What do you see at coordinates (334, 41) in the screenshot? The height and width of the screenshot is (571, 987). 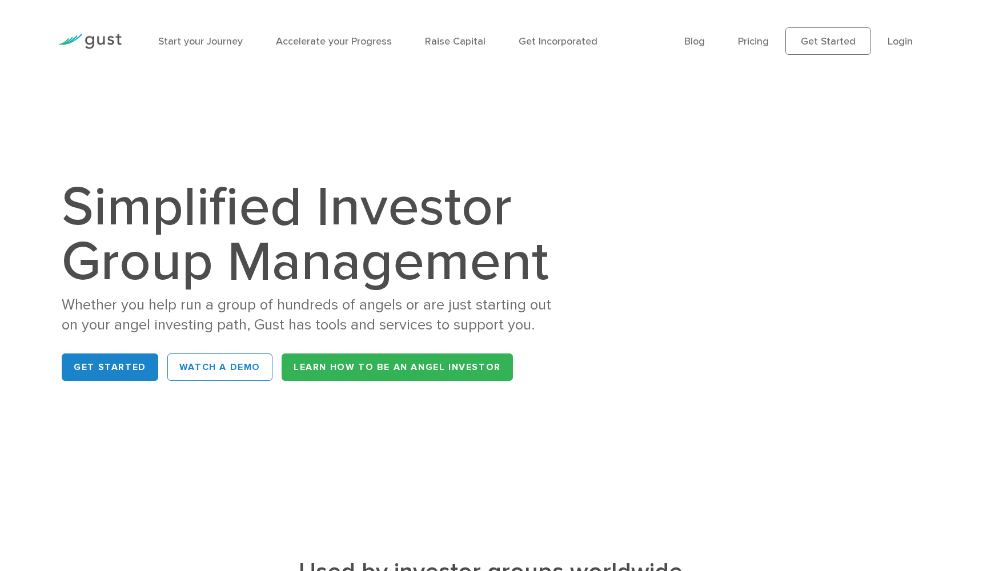 I see `a: Accelerate your Progress` at bounding box center [334, 41].